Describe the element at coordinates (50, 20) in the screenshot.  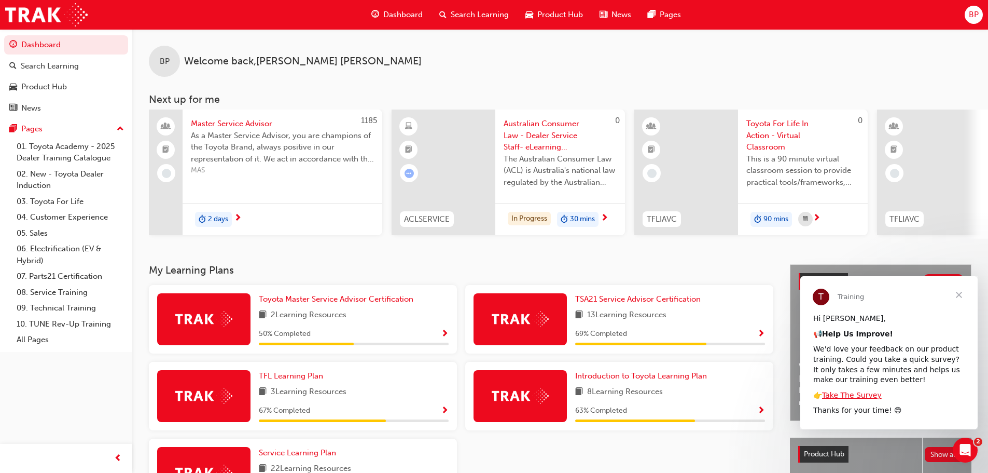
I see `span: Training` at that location.